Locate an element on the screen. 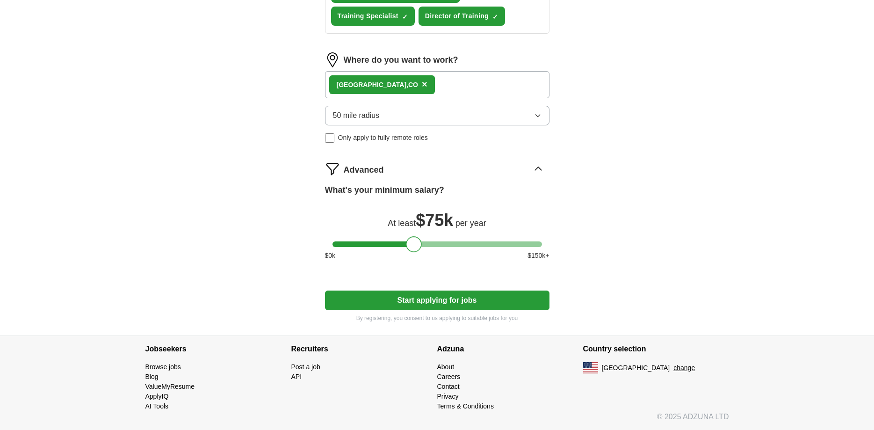  a: Contact is located at coordinates (448, 386).